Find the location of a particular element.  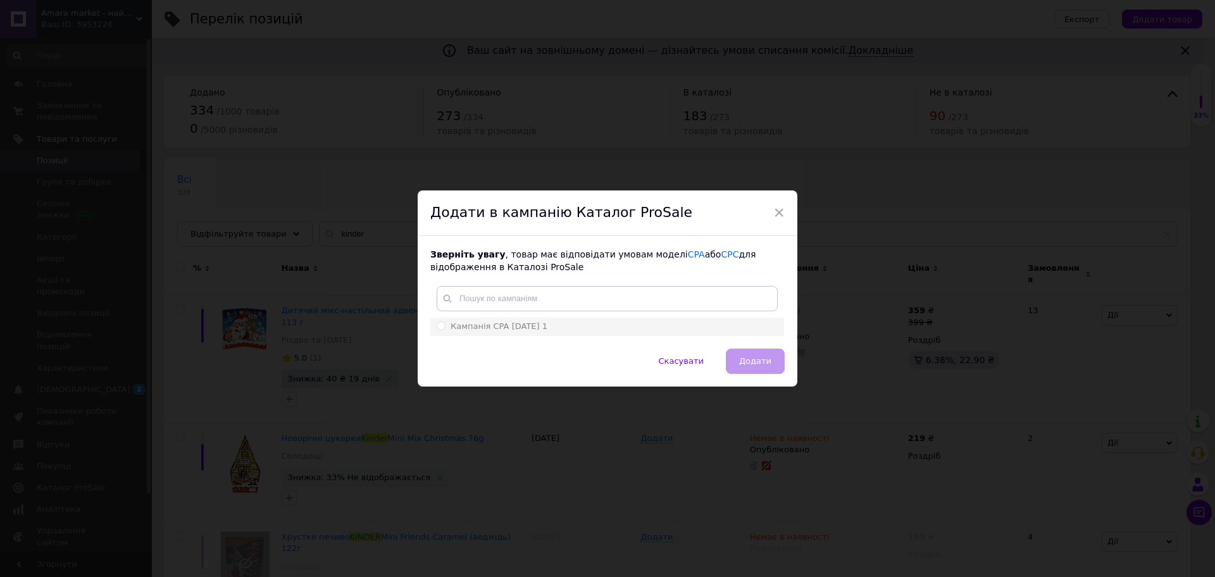

div: Додати в кампанію Каталог ProSale is located at coordinates (608, 213).